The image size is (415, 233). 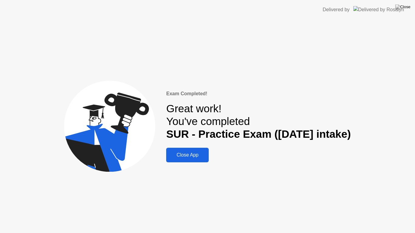 What do you see at coordinates (258, 94) in the screenshot?
I see `div: Exam Completed!` at bounding box center [258, 94].